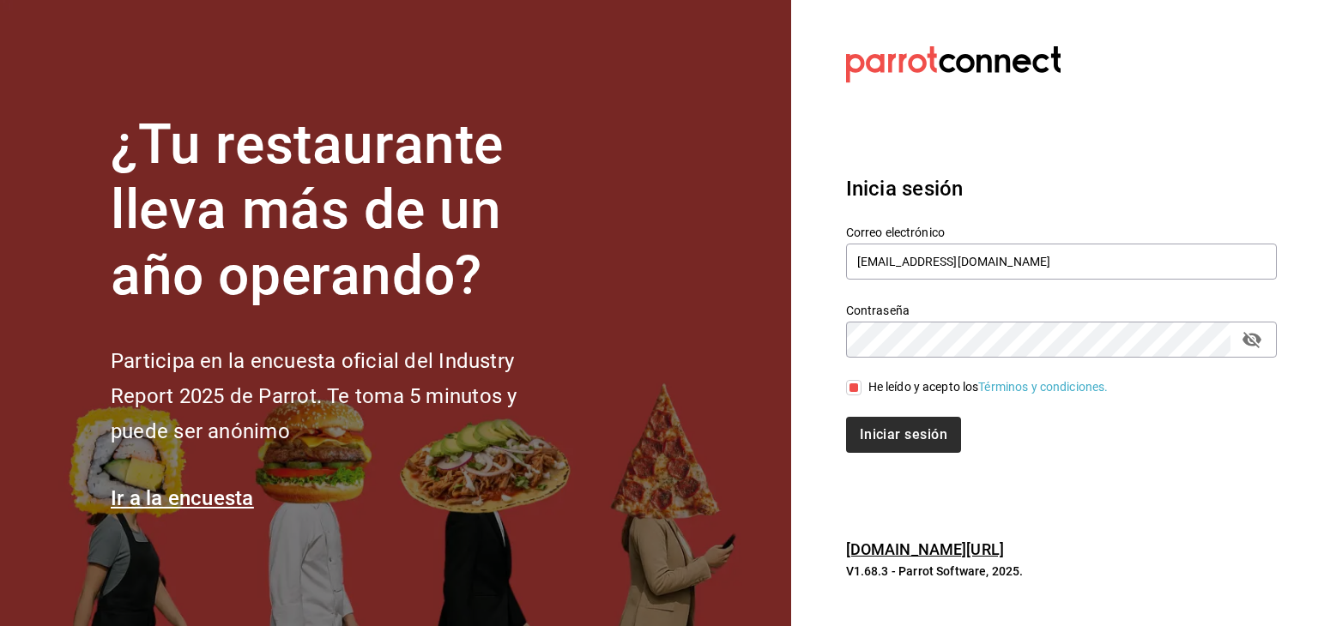 Image resolution: width=1318 pixels, height=626 pixels. Describe the element at coordinates (342, 211) in the screenshot. I see `h1: ¿Tu restaurante lleva más de un año operando?` at that location.